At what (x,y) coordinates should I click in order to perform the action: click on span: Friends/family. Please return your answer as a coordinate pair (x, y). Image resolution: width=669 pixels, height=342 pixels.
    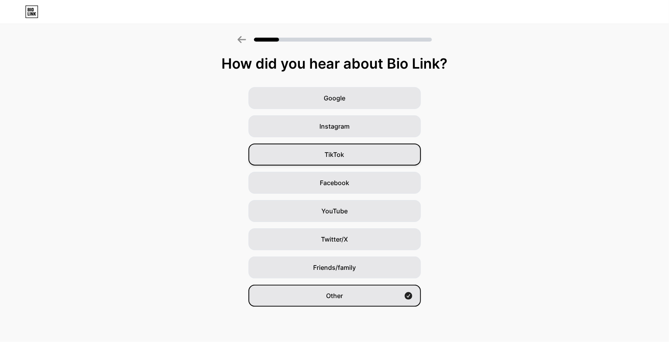
    Looking at the image, I should click on (334, 267).